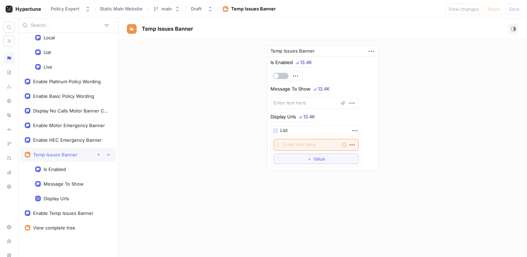  What do you see at coordinates (463, 9) in the screenshot?
I see `button: View changes` at bounding box center [463, 9].